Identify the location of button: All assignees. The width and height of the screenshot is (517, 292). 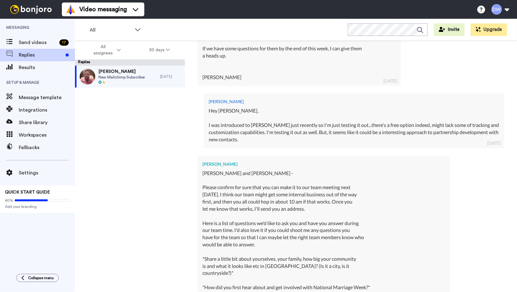
(106, 50).